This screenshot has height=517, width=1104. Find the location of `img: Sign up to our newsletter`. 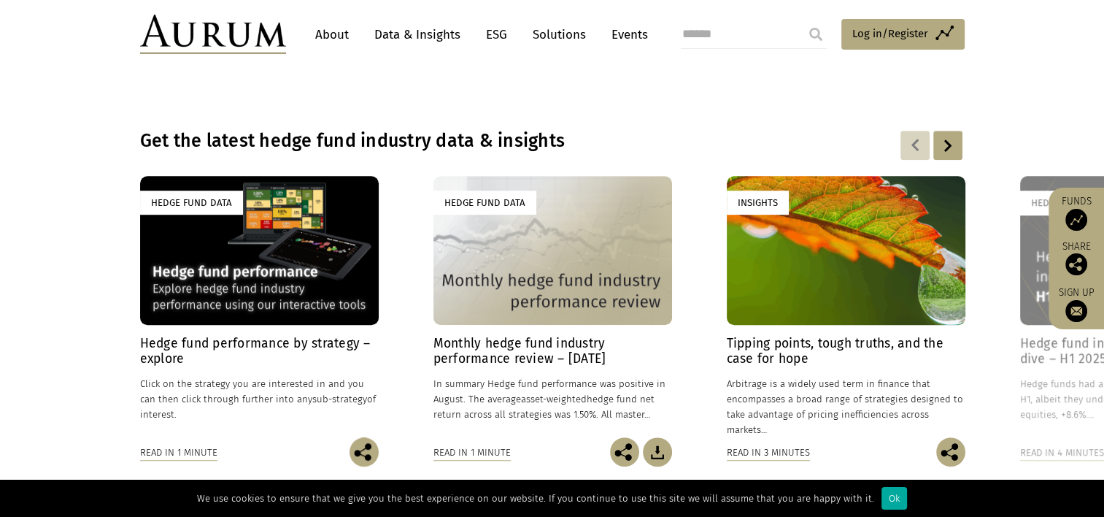

img: Sign up to our newsletter is located at coordinates (1076, 311).